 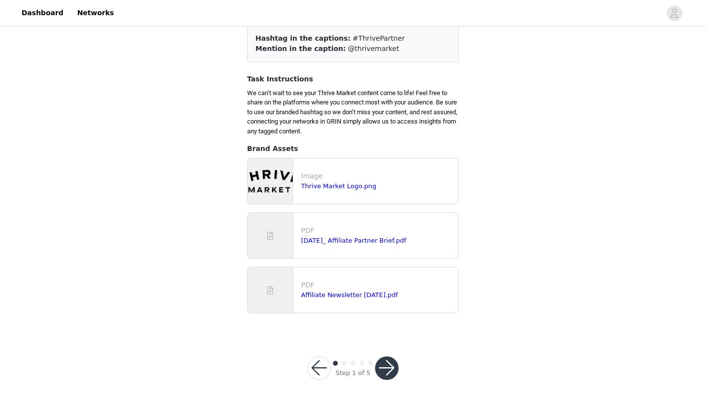 I want to click on div: Step 1 of 5, so click(x=352, y=373).